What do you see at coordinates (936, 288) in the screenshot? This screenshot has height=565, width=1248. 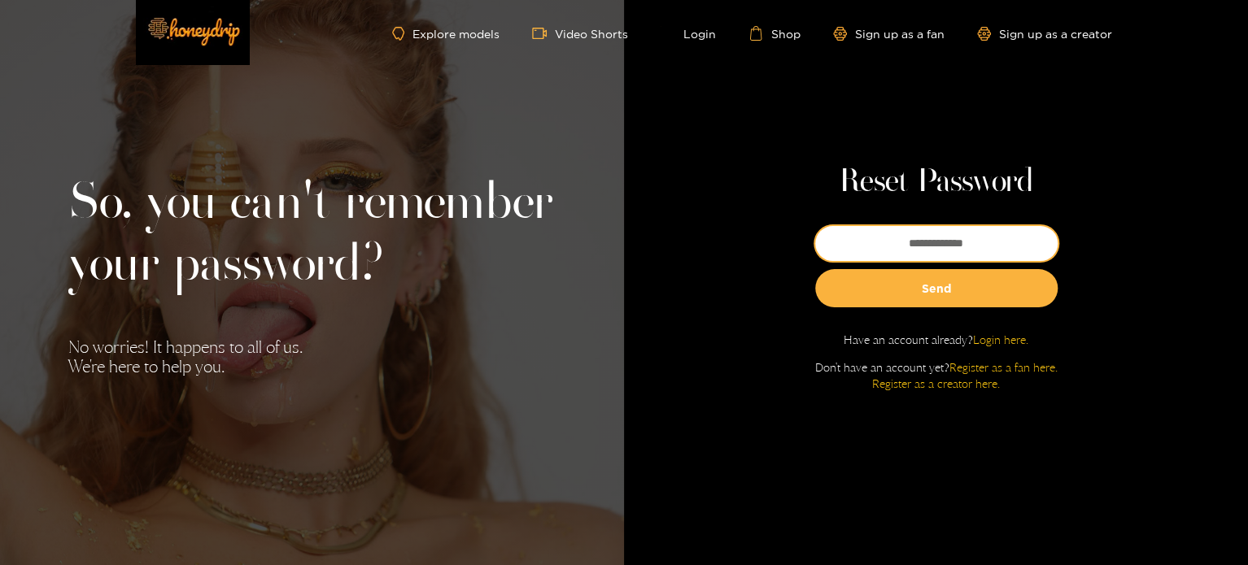 I see `button: Send` at bounding box center [936, 288].